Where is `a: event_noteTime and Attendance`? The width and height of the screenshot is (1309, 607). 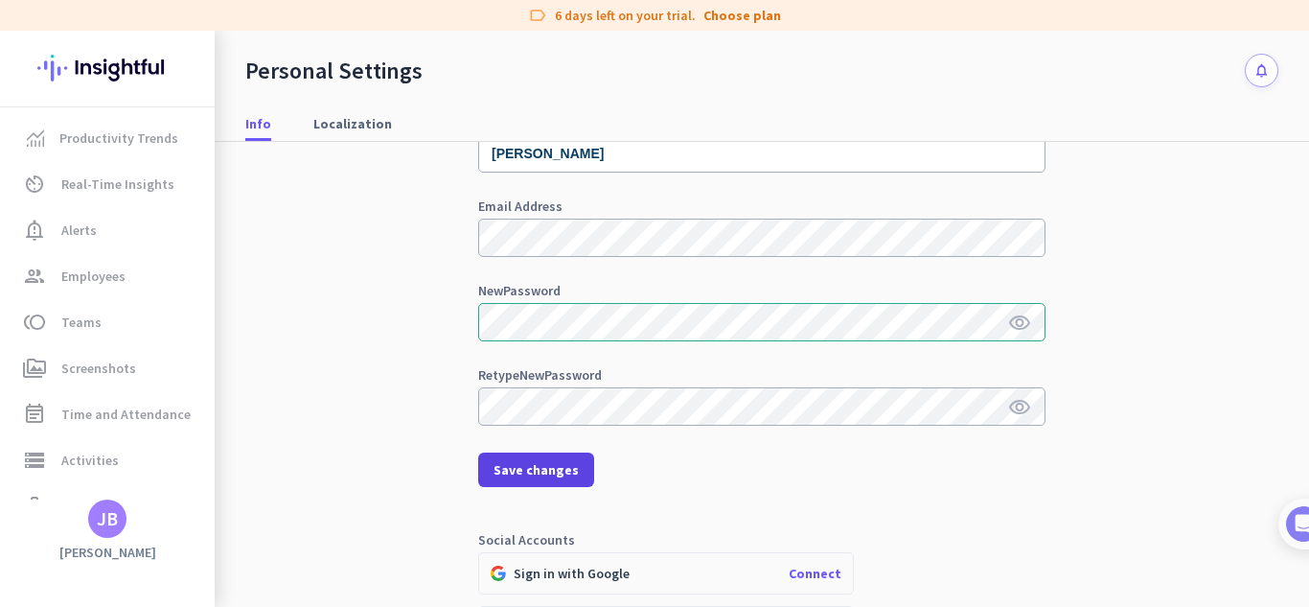
a: event_noteTime and Attendance is located at coordinates (109, 414).